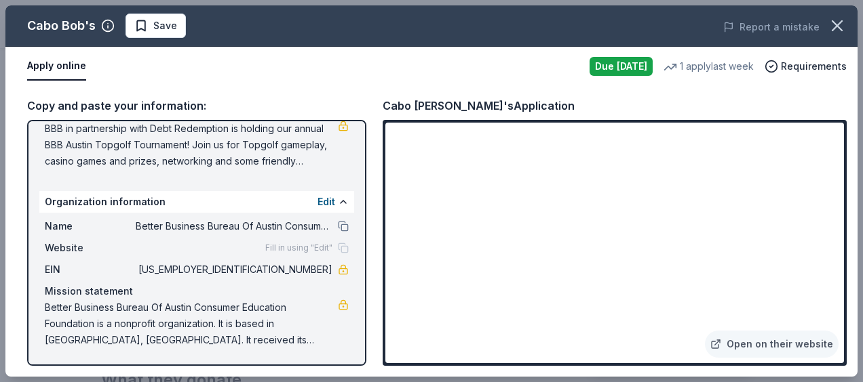 The width and height of the screenshot is (863, 382). Describe the element at coordinates (197, 202) in the screenshot. I see `div: Organization information` at that location.